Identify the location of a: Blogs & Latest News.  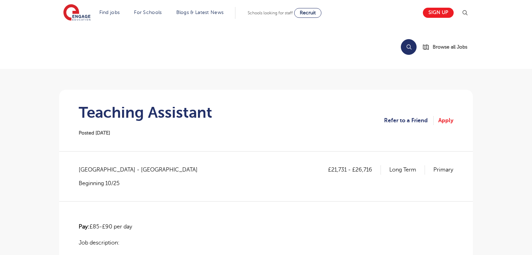
(200, 12).